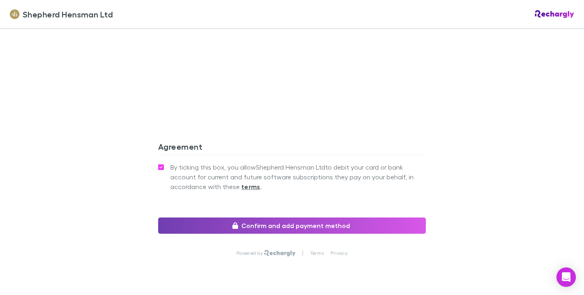 The width and height of the screenshot is (584, 295). What do you see at coordinates (298, 177) in the screenshot?
I see `span: By ticking this box, you allow Shepherd Hensman Ltd to debit your card or bank account for curren...` at bounding box center [298, 177].